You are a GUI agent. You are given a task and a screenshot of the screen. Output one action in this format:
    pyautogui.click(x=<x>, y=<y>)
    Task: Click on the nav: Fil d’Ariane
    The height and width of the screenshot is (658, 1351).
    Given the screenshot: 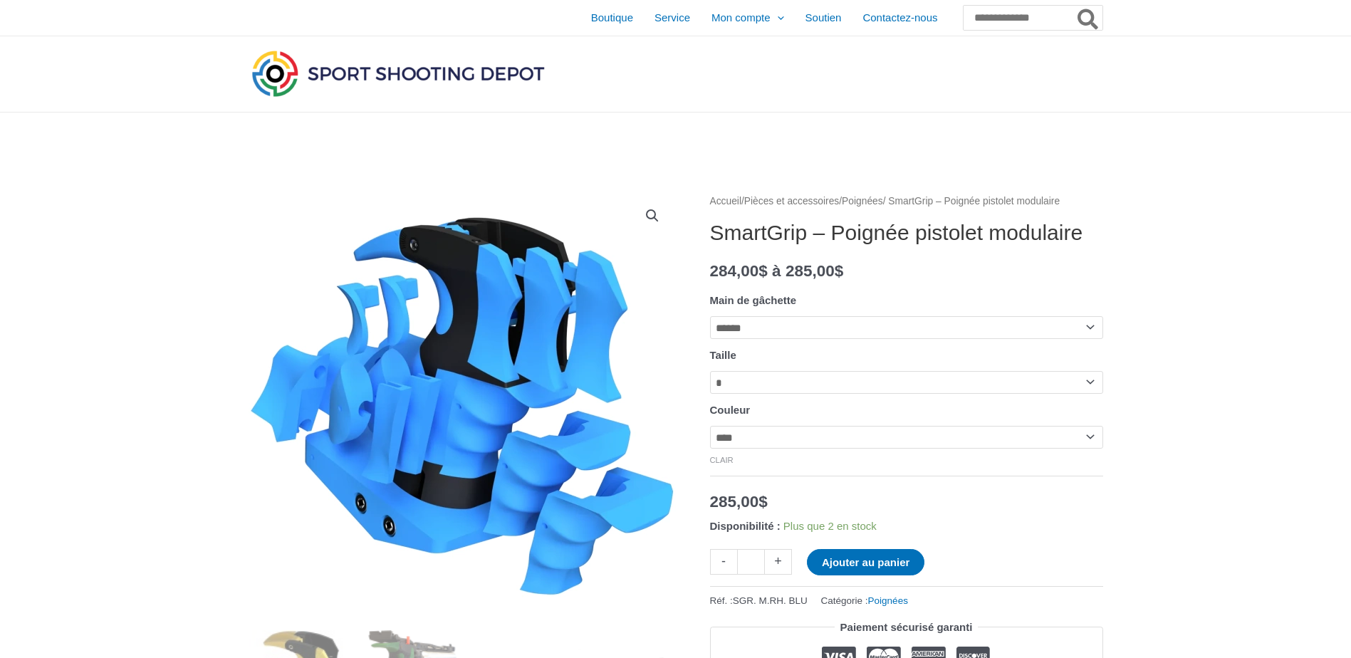 What is the action you would take?
    pyautogui.click(x=906, y=201)
    